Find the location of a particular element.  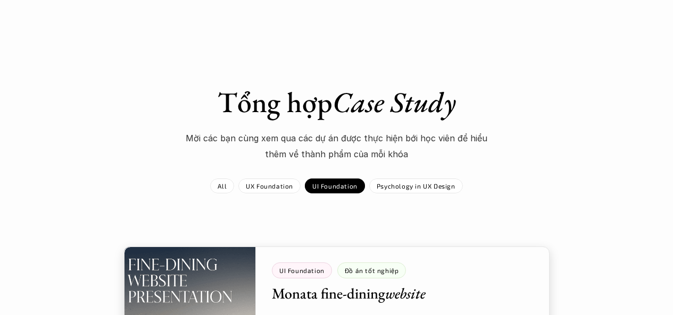

p: Mời các bạn cùng xem qua các dự án được thực hiện bới học viên để hiểu thêm về thành phẩm của mỗi... is located at coordinates (337, 146).